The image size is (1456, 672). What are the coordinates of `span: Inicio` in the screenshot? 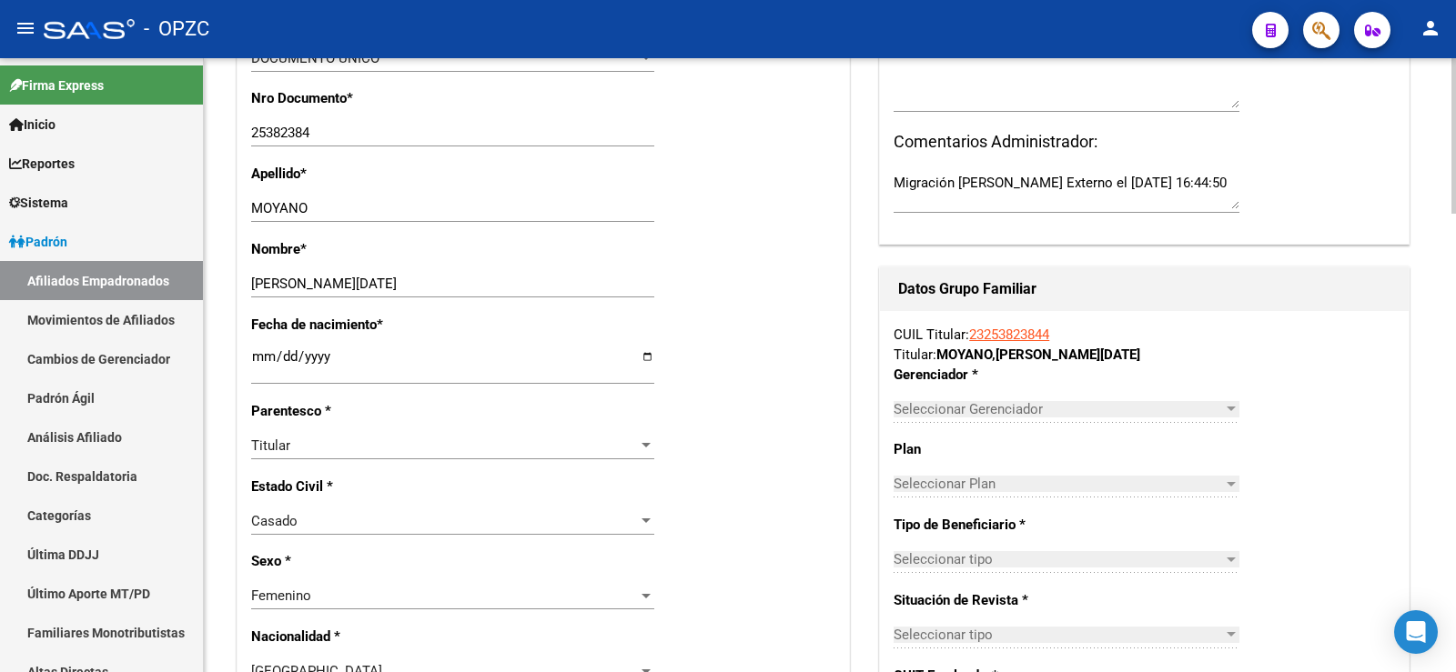 It's located at (32, 125).